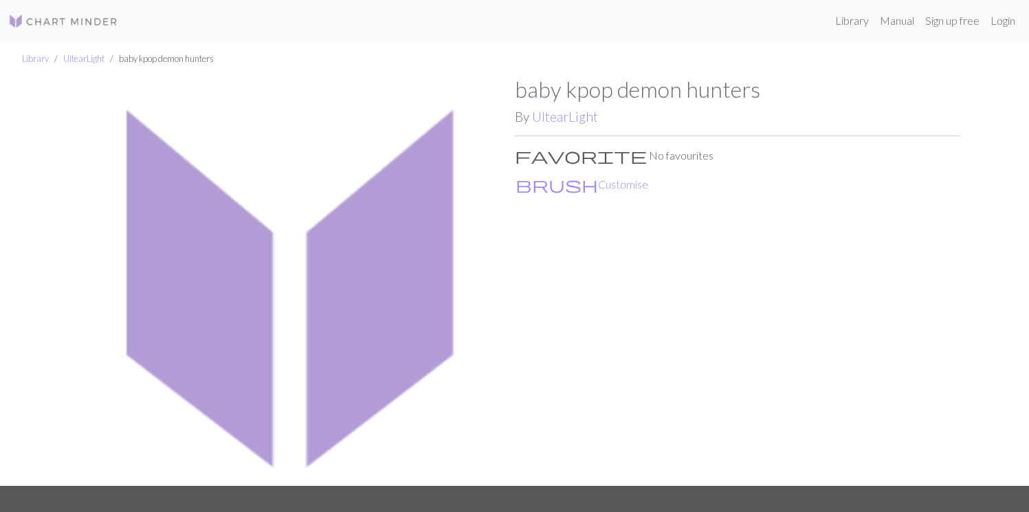  I want to click on i: Favourite, so click(581, 155).